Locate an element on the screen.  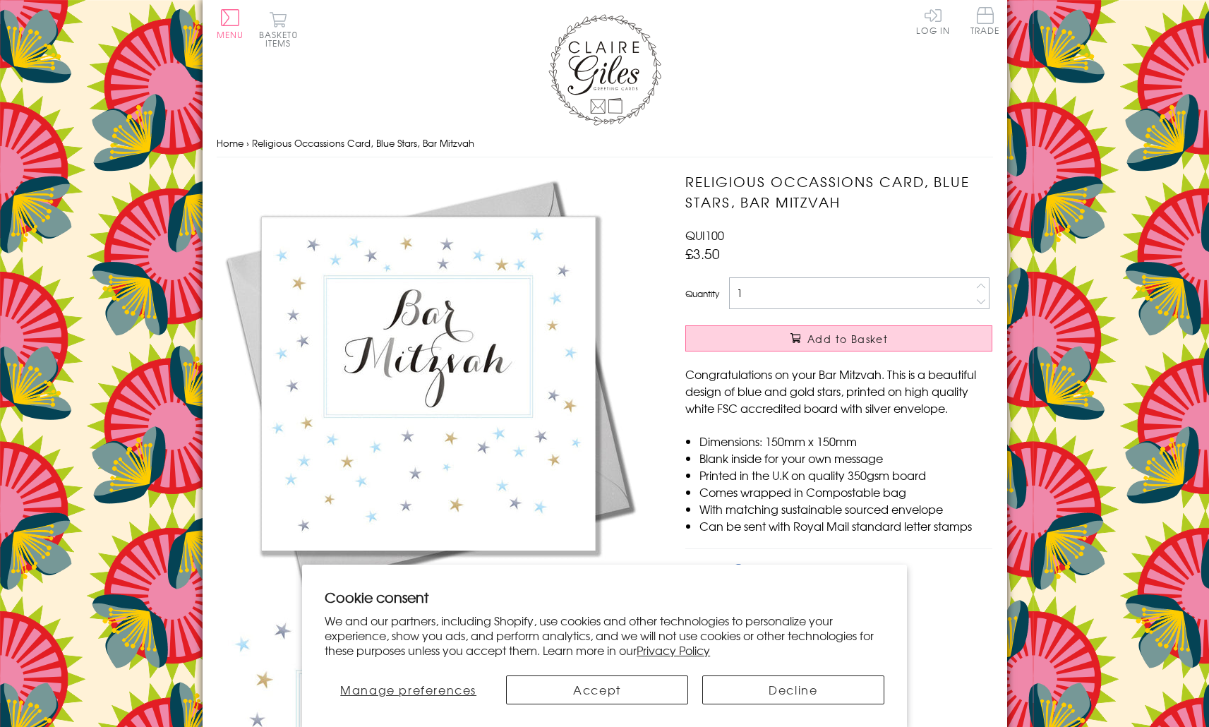
li: With matching sustainable sourced envelope is located at coordinates (845, 509).